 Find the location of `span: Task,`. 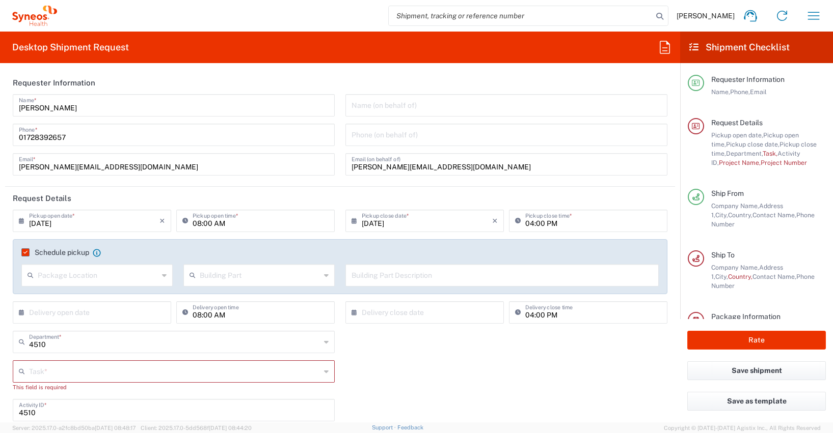

span: Task, is located at coordinates (770, 153).